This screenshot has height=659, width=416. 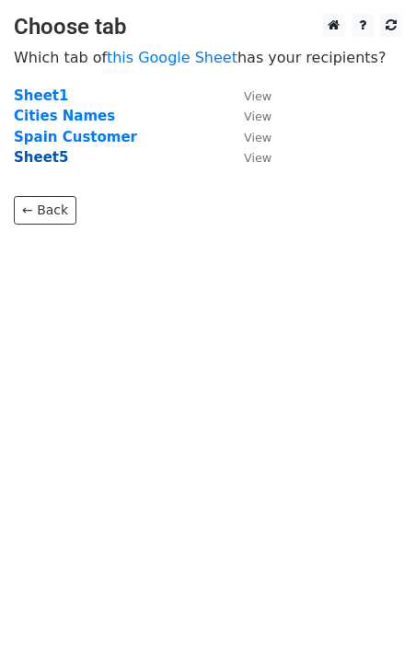 I want to click on a: Sheet1, so click(x=41, y=96).